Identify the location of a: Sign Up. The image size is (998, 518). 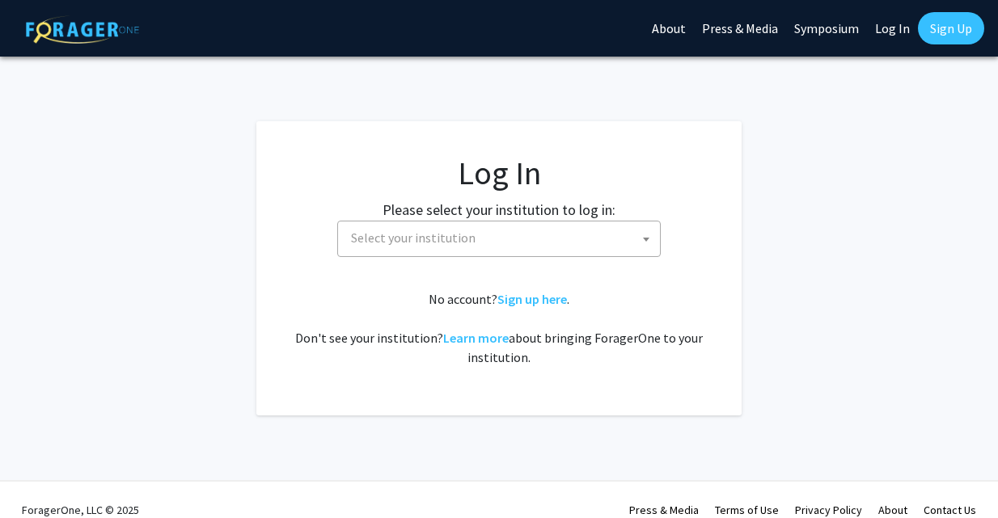
(951, 28).